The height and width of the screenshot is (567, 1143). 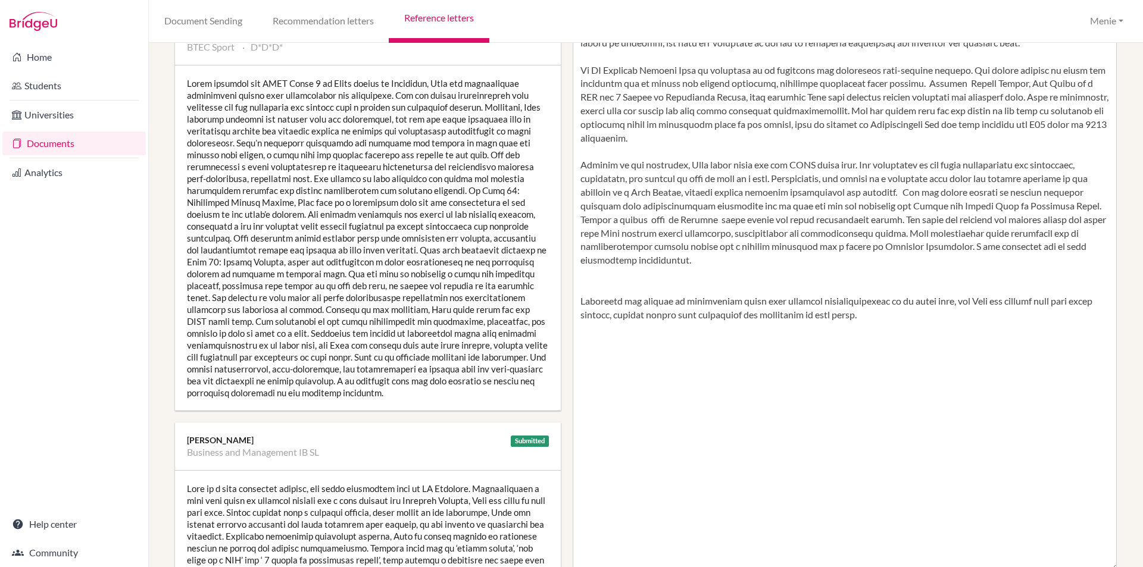 What do you see at coordinates (74, 115) in the screenshot?
I see `a: Universities` at bounding box center [74, 115].